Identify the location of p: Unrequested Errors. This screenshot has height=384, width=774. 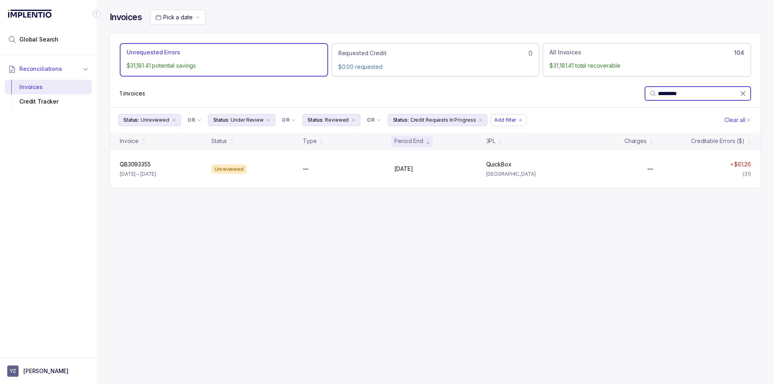
(153, 52).